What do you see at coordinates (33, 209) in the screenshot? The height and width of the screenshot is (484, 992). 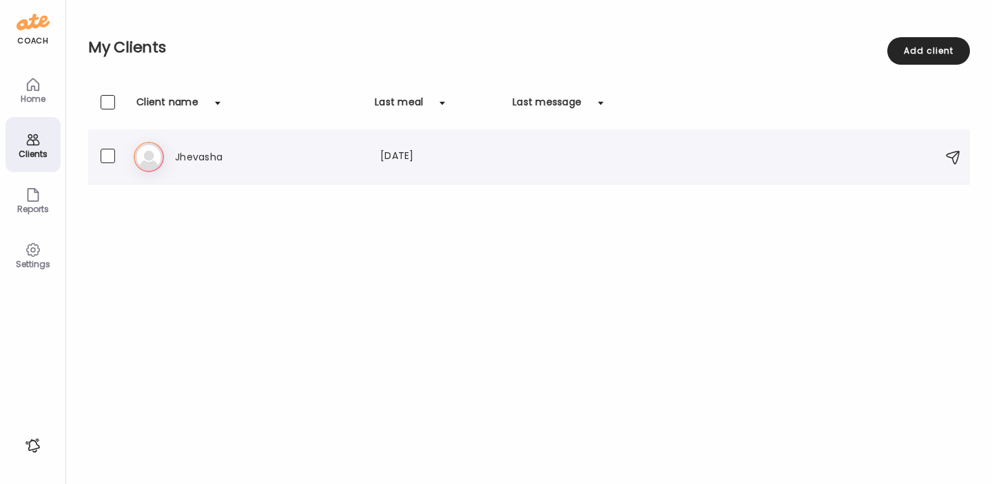 I see `div: Reports` at bounding box center [33, 209].